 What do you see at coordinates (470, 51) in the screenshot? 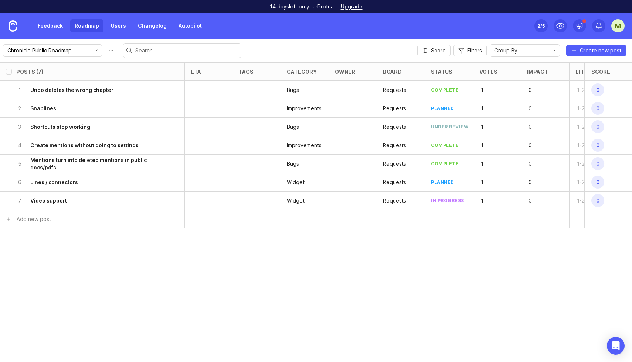
I see `button: Filters` at bounding box center [470, 51].